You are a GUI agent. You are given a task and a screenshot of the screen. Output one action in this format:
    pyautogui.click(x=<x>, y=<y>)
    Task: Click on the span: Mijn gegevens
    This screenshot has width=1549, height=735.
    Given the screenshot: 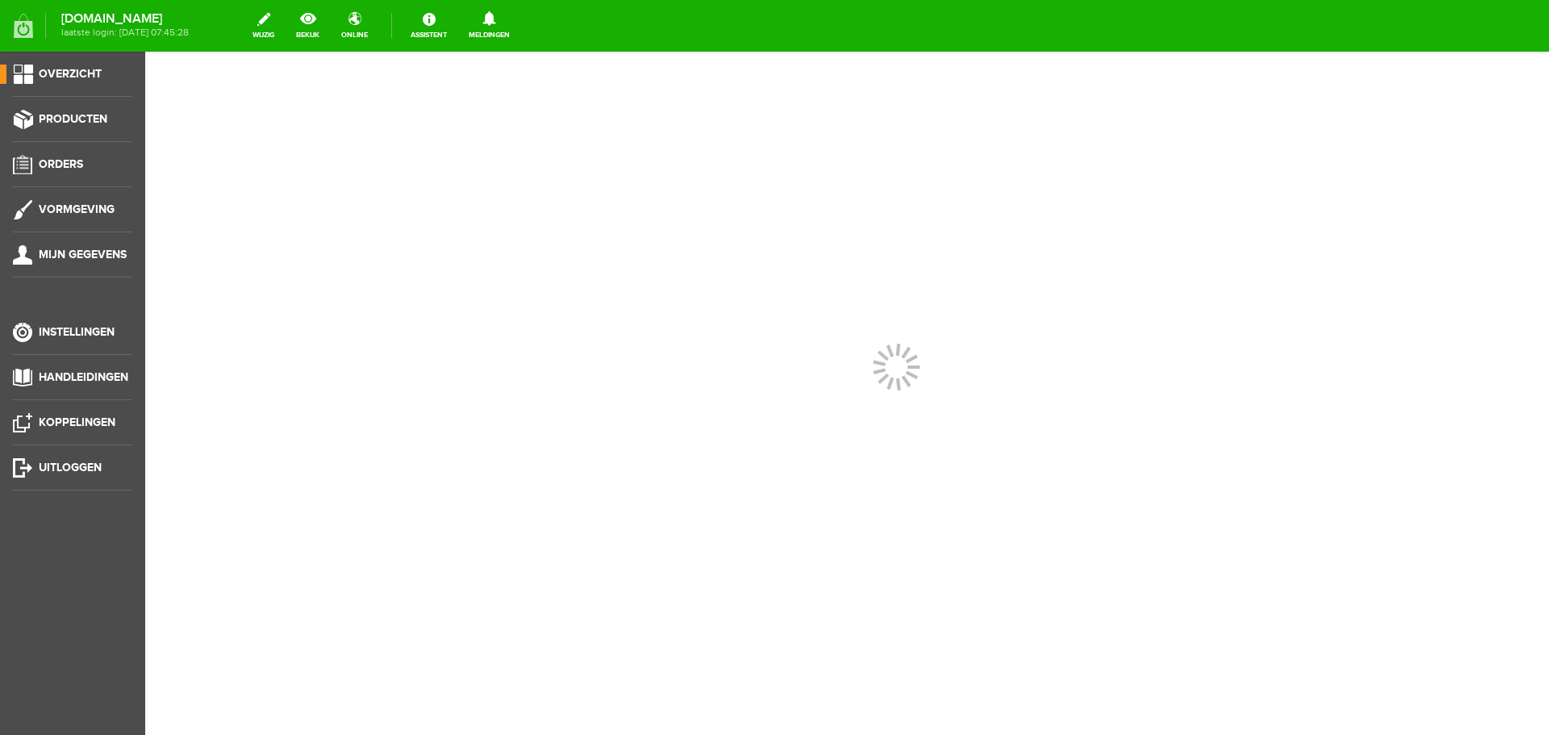 What is the action you would take?
    pyautogui.click(x=82, y=254)
    